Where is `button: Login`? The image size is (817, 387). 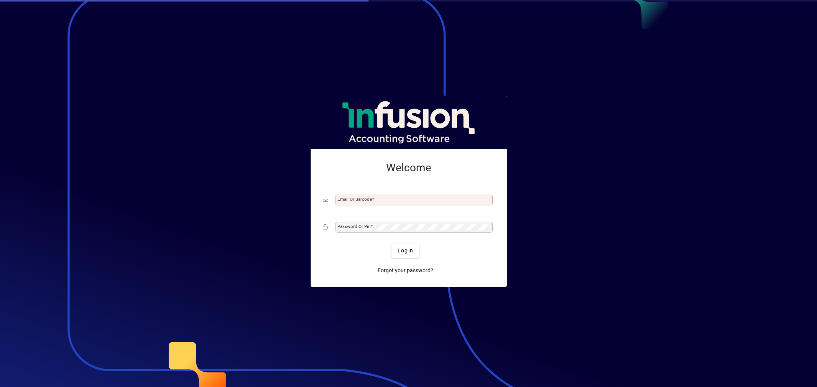
button: Login is located at coordinates (405, 251).